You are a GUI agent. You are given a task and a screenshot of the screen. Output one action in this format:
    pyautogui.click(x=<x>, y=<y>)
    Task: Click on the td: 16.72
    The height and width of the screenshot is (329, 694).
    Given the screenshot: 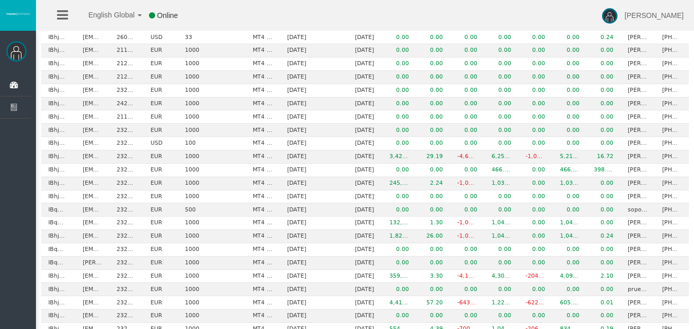 What is the action you would take?
    pyautogui.click(x=604, y=157)
    